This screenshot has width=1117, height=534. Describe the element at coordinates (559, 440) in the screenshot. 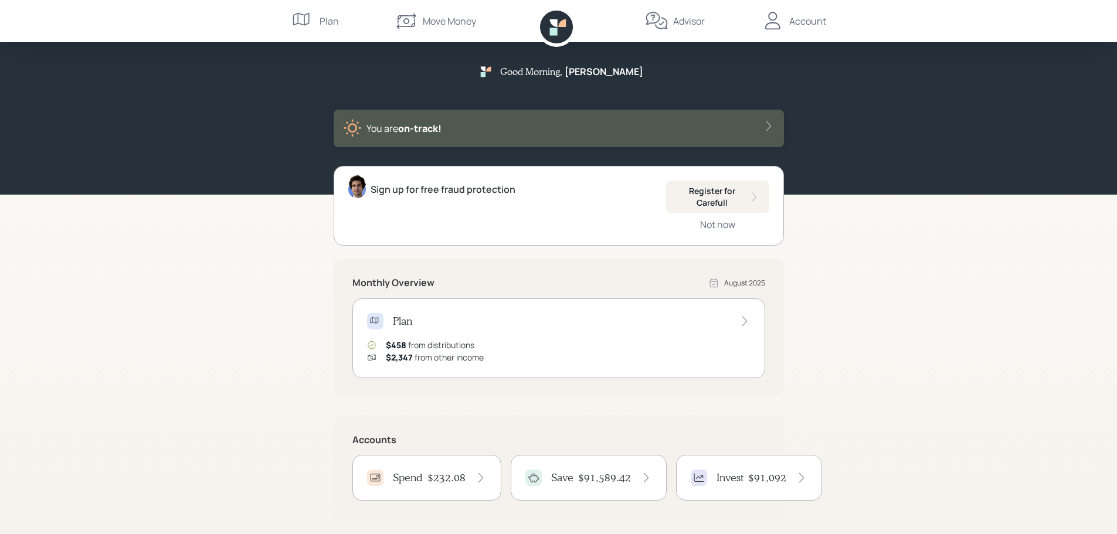

I see `h5: Accounts` at that location.